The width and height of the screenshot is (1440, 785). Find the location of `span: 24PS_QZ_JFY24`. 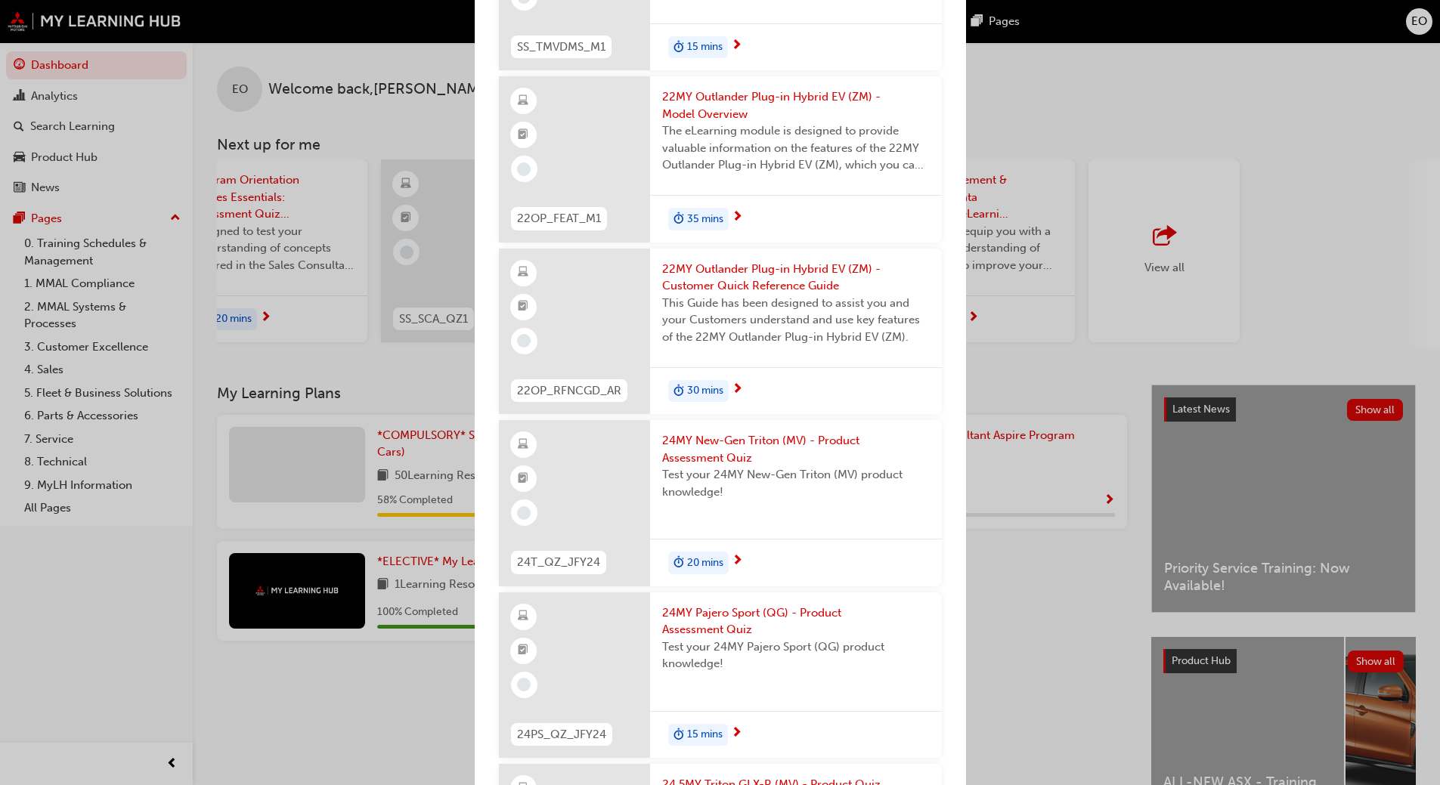

span: 24PS_QZ_JFY24 is located at coordinates (562, 735).